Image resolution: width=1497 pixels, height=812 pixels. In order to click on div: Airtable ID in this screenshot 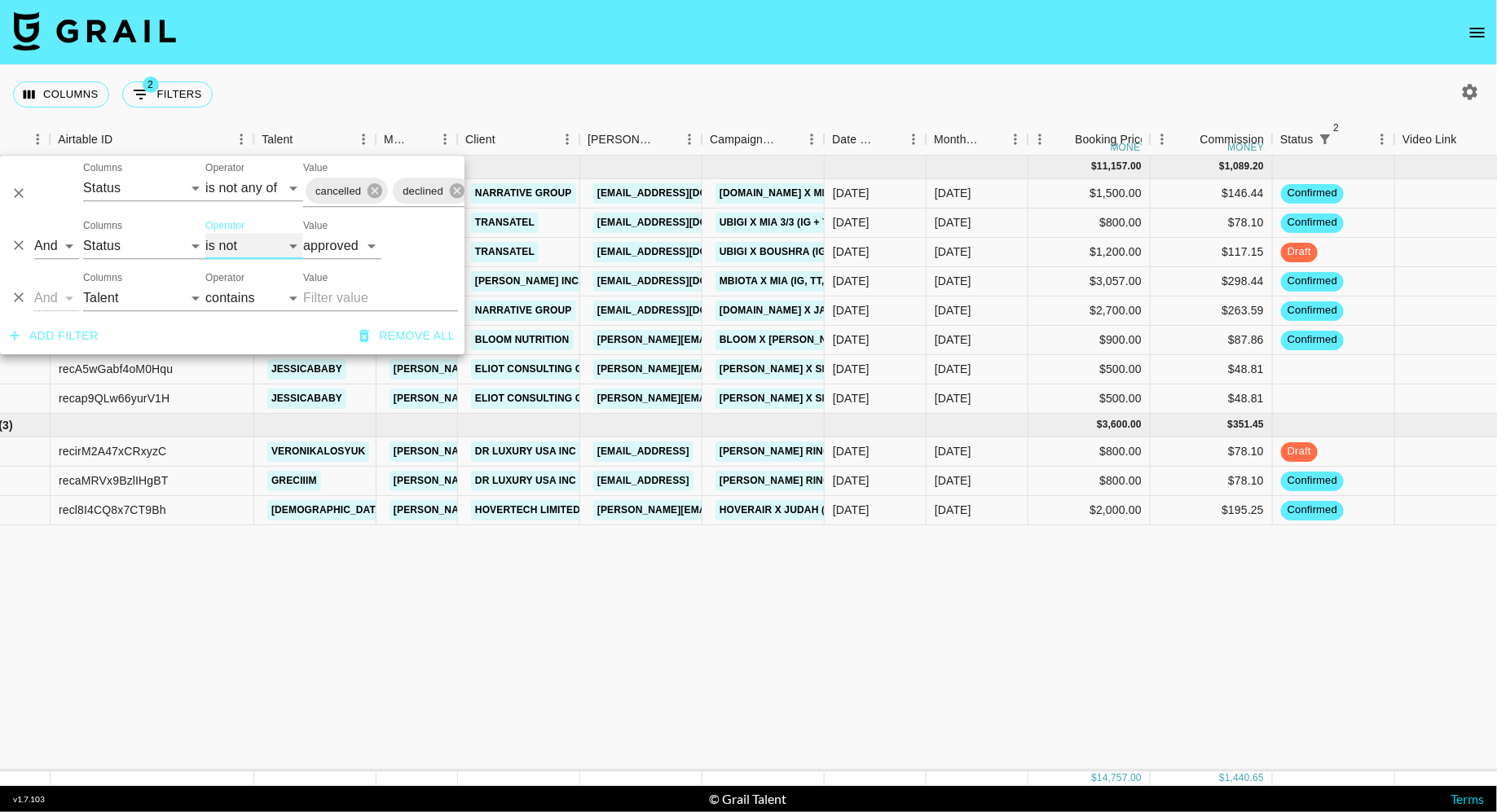, I will do `click(151, 139)`.